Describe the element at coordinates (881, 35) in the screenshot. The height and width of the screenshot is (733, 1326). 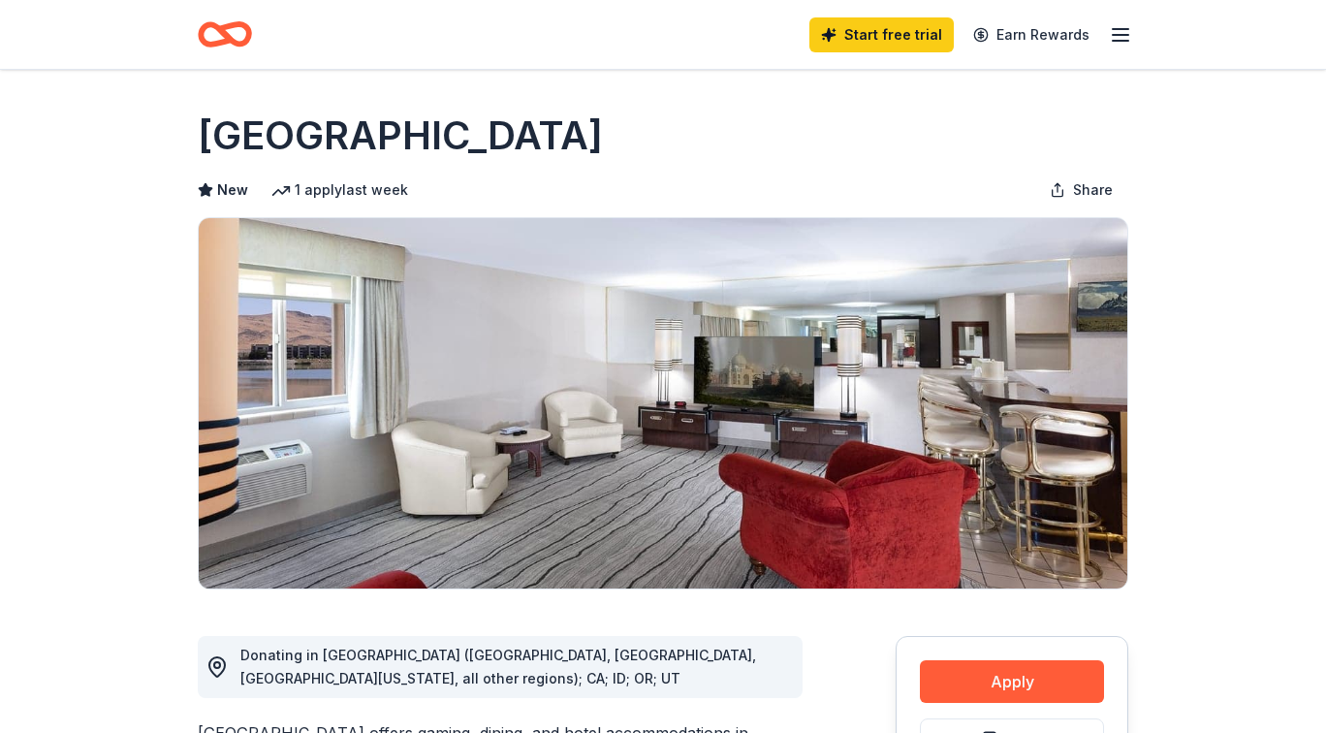
I see `a: Start free trial` at that location.